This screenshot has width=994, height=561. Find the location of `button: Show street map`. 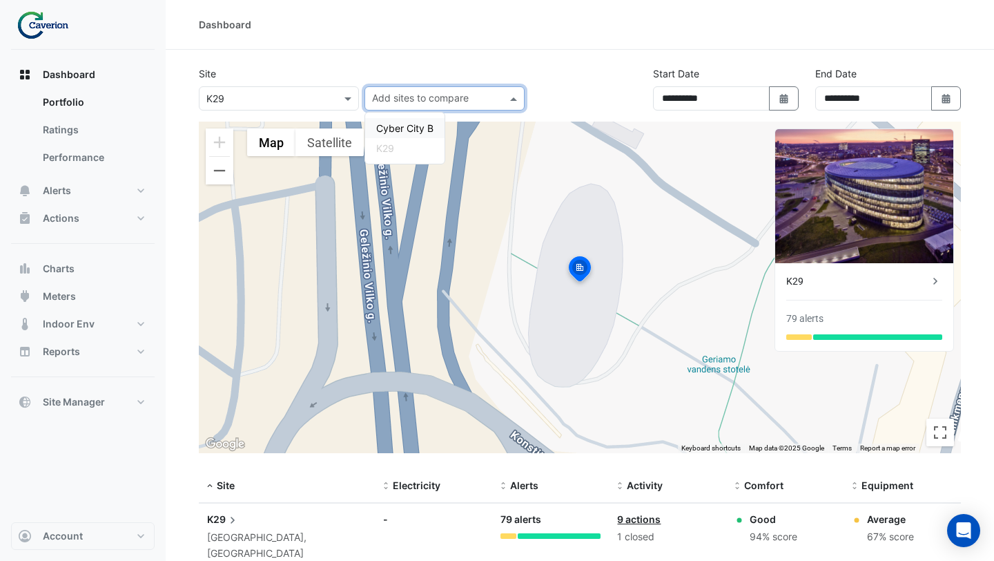

button: Show street map is located at coordinates (271, 142).